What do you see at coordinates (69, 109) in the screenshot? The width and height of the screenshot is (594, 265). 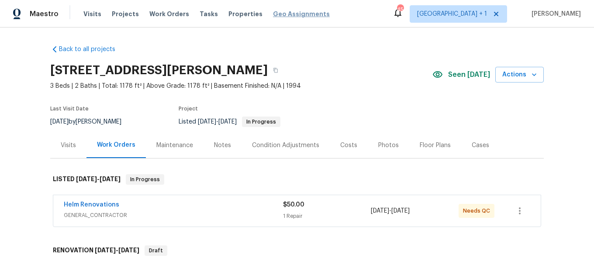 I see `span: Last Visit Date` at bounding box center [69, 109].